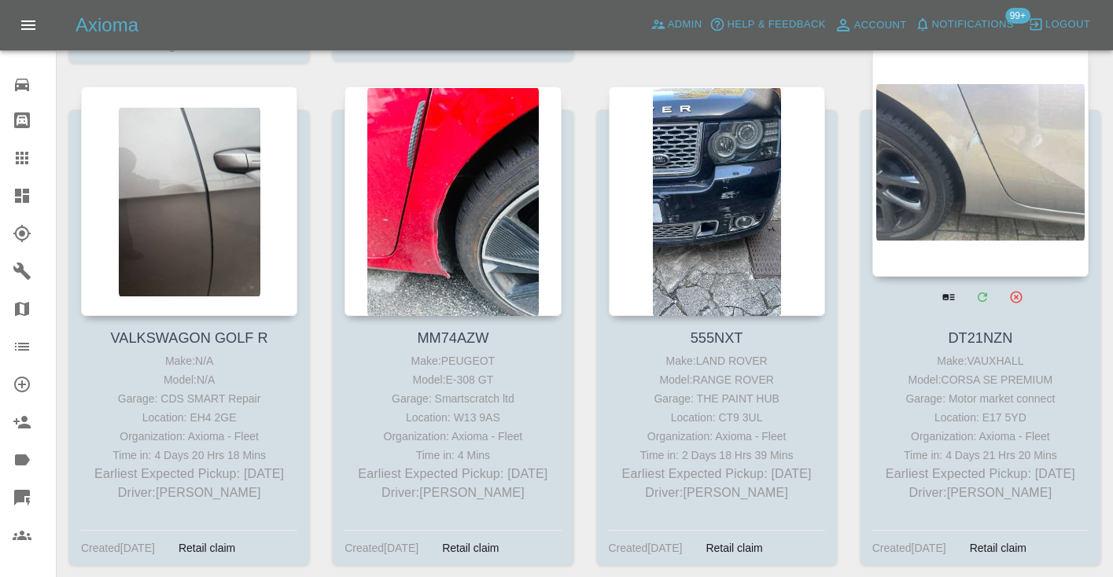 This screenshot has width=1113, height=577. I want to click on div: Location: EH4 2GE, so click(189, 418).